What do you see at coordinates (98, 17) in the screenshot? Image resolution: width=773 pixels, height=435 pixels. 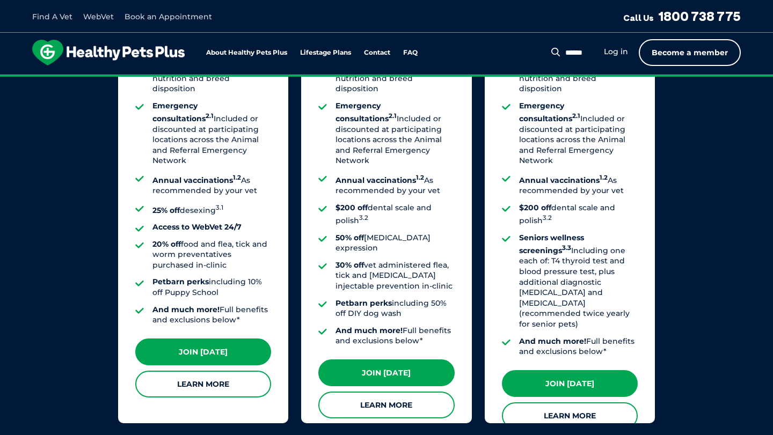 I see `a: WebVet` at bounding box center [98, 17].